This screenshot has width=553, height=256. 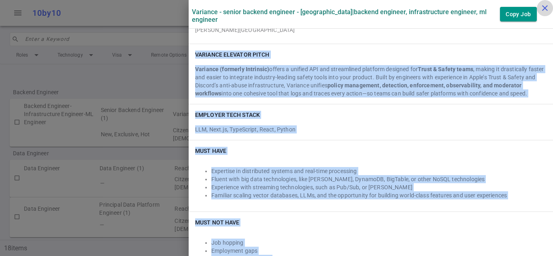 What do you see at coordinates (518, 14) in the screenshot?
I see `button: Copy Job` at bounding box center [518, 14].